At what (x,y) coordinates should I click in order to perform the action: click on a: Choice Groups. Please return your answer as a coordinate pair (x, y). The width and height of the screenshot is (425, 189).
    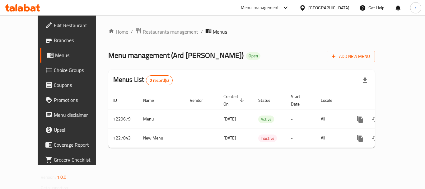
    Looking at the image, I should click on (74, 70).